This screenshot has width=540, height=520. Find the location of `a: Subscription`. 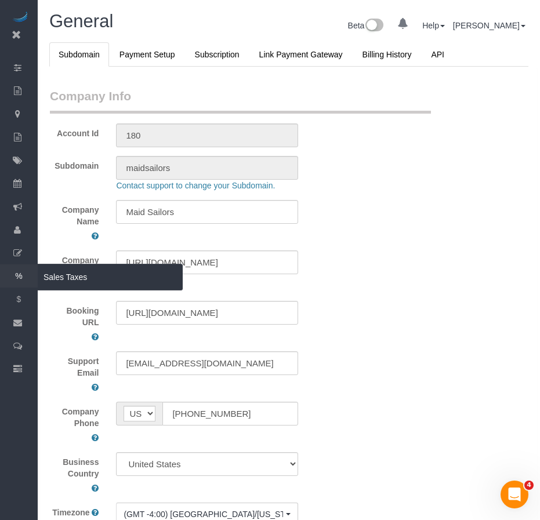

a: Subscription is located at coordinates (217, 55).